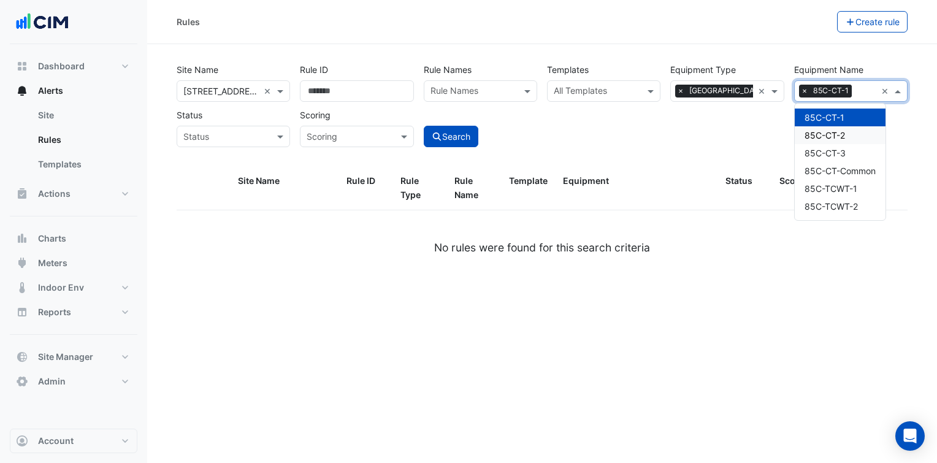 This screenshot has width=937, height=463. Describe the element at coordinates (840, 162) in the screenshot. I see `ng-dropdown-panel: Options list` at that location.